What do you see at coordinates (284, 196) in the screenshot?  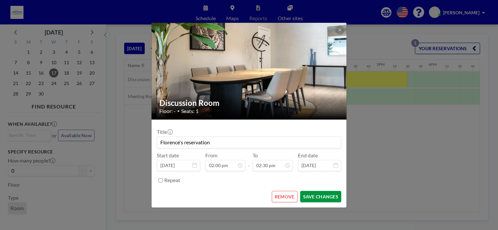 I see `button: REMOVE` at bounding box center [284, 196].